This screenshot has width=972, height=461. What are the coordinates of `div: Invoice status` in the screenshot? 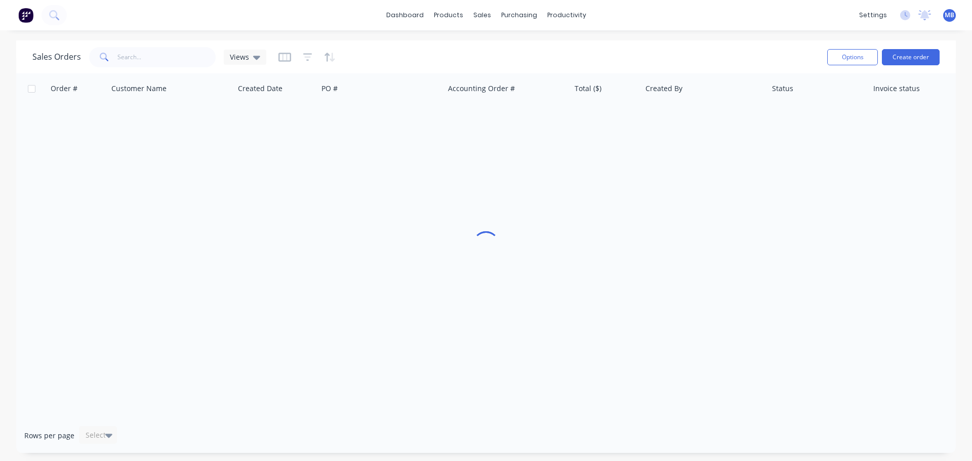 It's located at (897, 89).